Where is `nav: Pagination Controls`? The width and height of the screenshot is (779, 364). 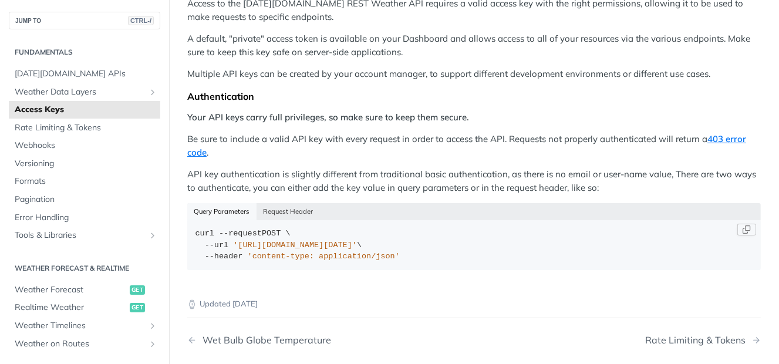 nav: Pagination Controls is located at coordinates (473, 340).